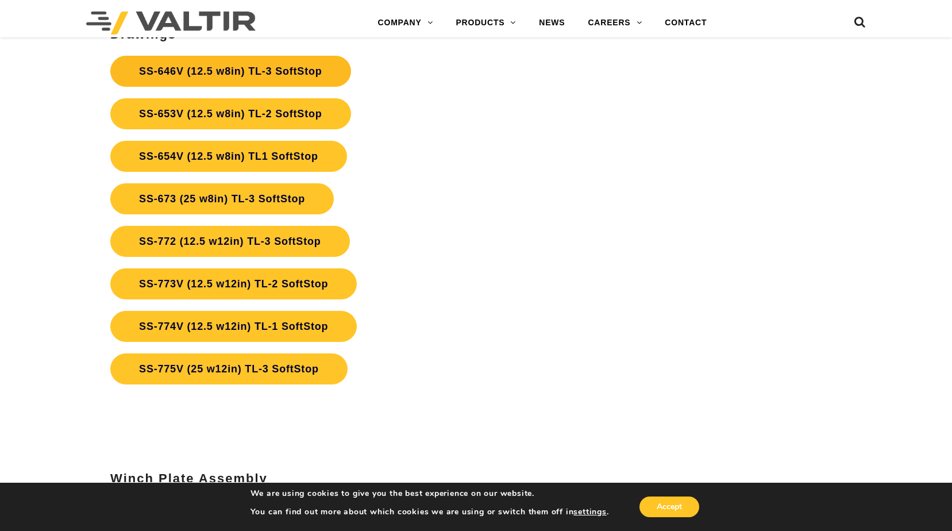 The image size is (952, 531). Describe the element at coordinates (686, 23) in the screenshot. I see `a: CONTACT` at that location.